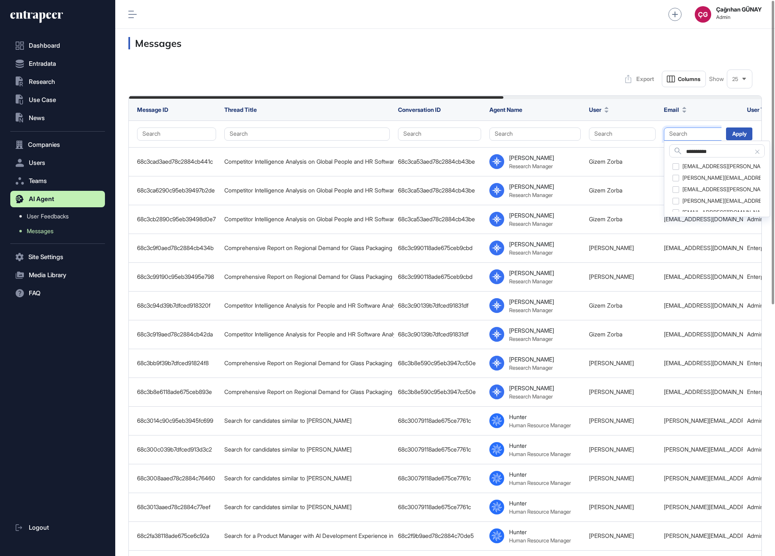 The height and width of the screenshot is (556, 775). What do you see at coordinates (176, 507) in the screenshot?
I see `div: 68c3013aaed78c2884c77eef` at bounding box center [176, 507].